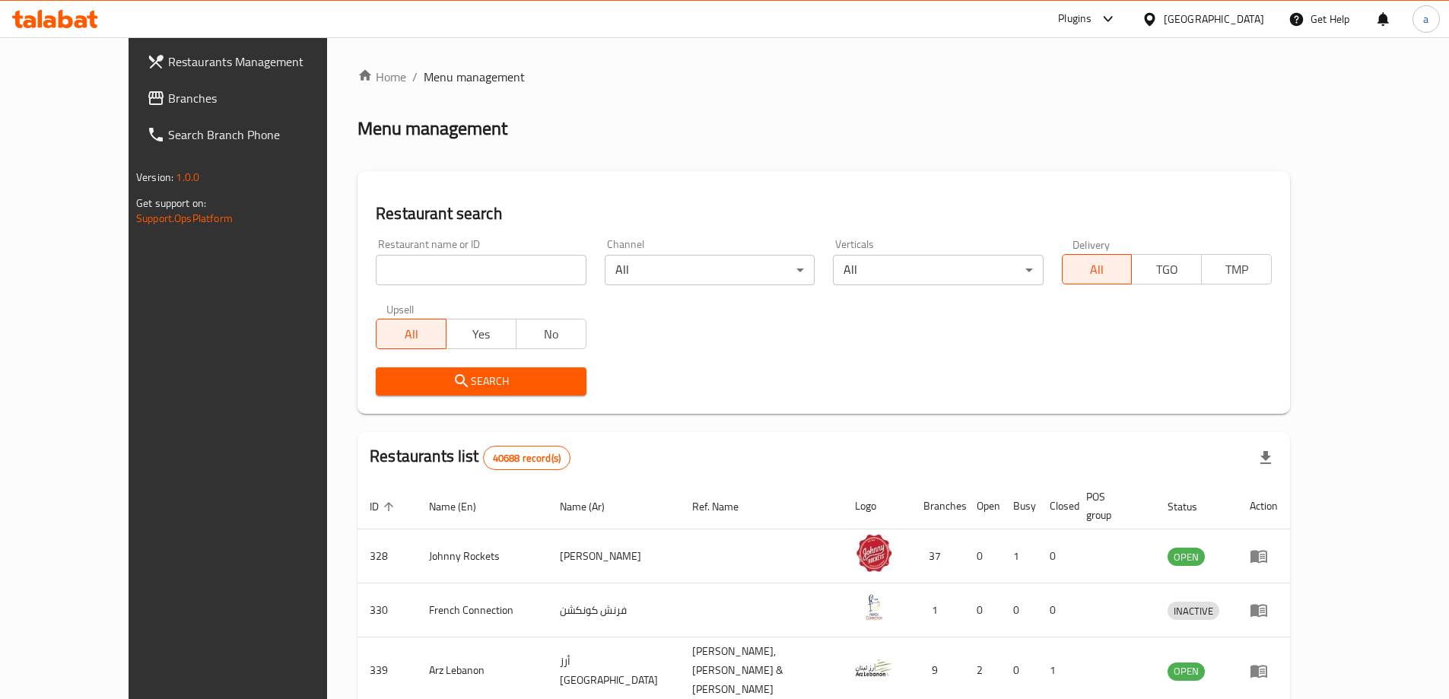 The image size is (1449, 699). I want to click on a: Restaurants Management, so click(253, 62).